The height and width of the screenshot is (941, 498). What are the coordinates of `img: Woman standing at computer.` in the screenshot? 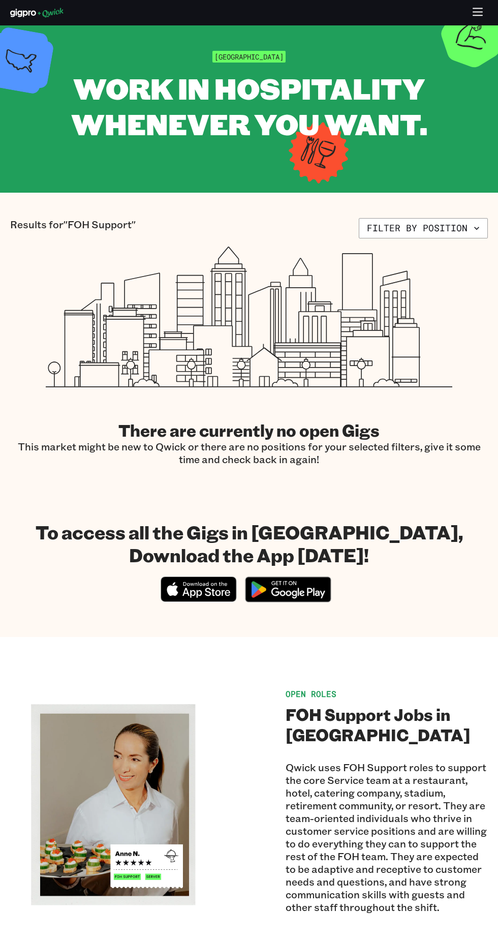 It's located at (111, 805).